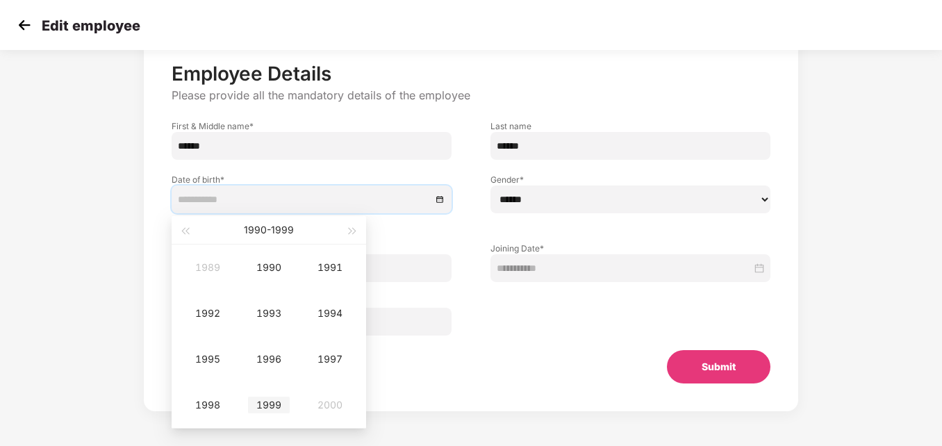 Image resolution: width=942 pixels, height=446 pixels. I want to click on td: 2000, so click(330, 405).